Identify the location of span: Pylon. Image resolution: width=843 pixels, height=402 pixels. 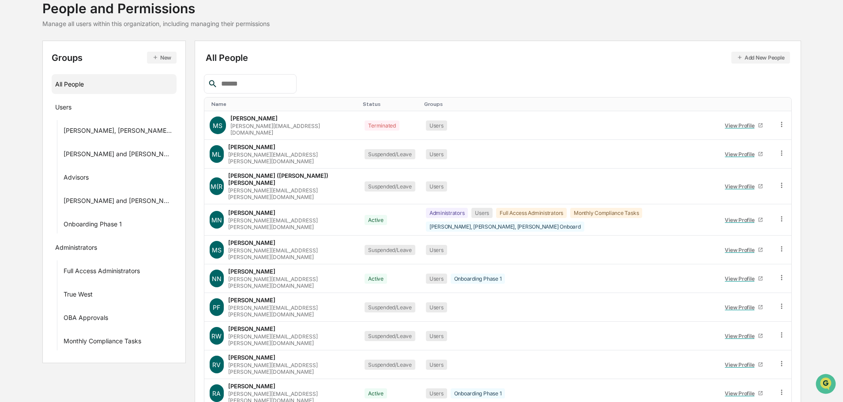
(97, 198).